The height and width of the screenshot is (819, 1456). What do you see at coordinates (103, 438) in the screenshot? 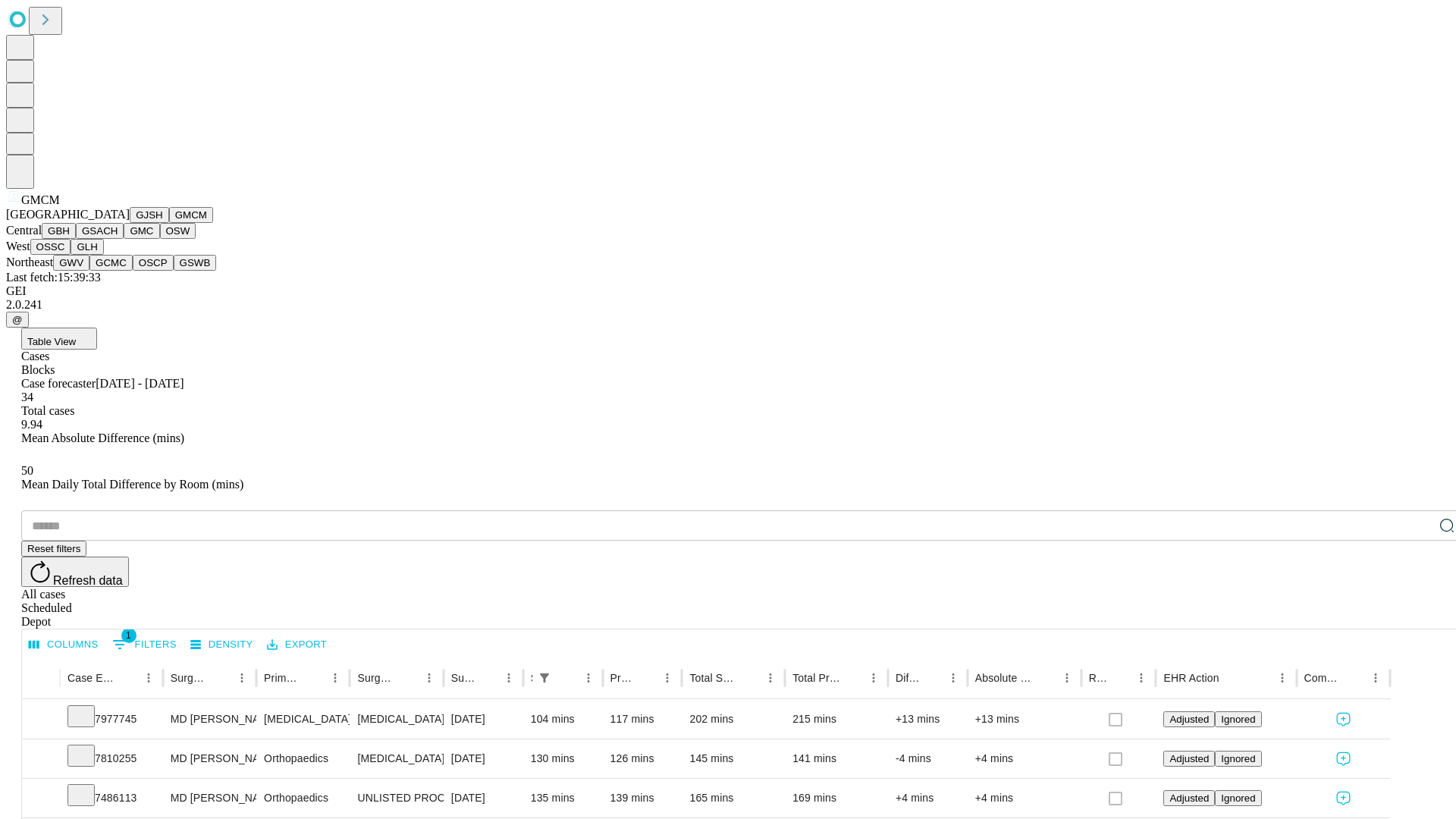
I see `span: Mean Absolute Difference (mins)` at bounding box center [103, 438].